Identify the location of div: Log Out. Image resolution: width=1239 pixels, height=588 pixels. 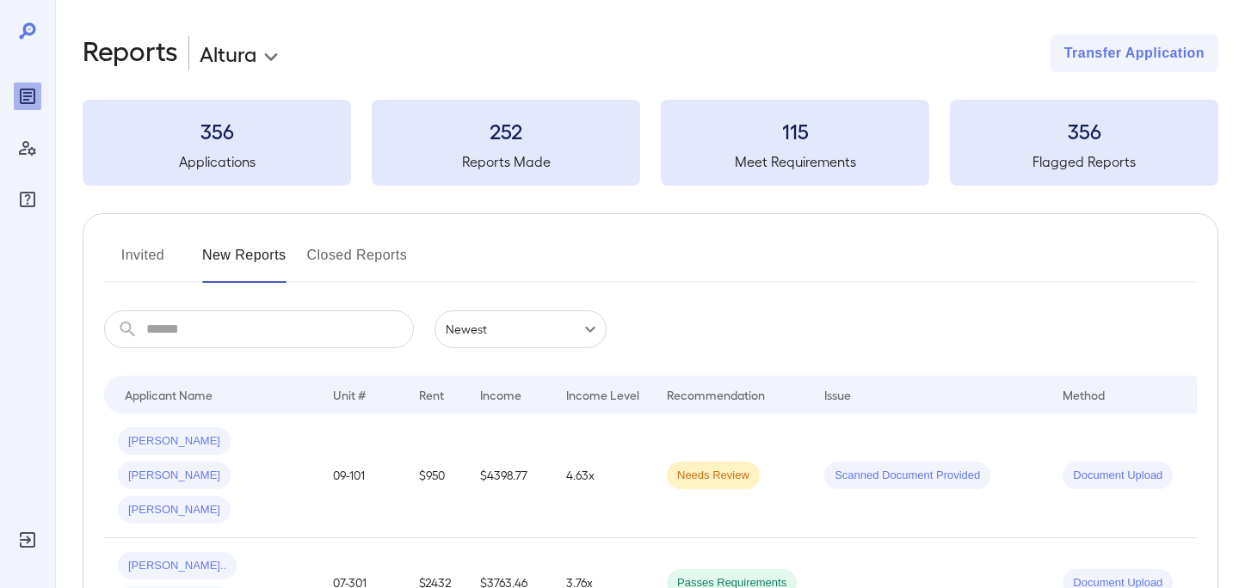
(28, 540).